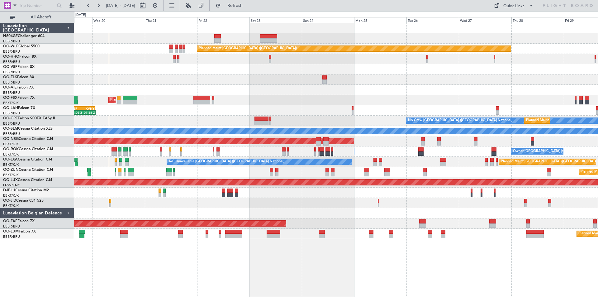 The height and width of the screenshot is (297, 598). What do you see at coordinates (485, 20) in the screenshot?
I see `div: Wed 27` at bounding box center [485, 20].